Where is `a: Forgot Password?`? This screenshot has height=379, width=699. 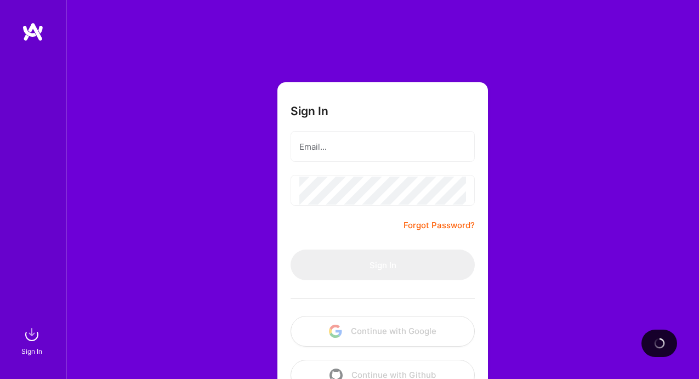 a: Forgot Password? is located at coordinates (439, 225).